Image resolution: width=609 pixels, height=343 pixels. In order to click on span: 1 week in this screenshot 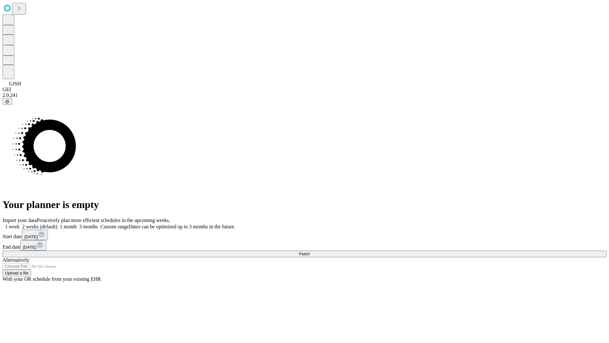, I will do `click(12, 226)`.